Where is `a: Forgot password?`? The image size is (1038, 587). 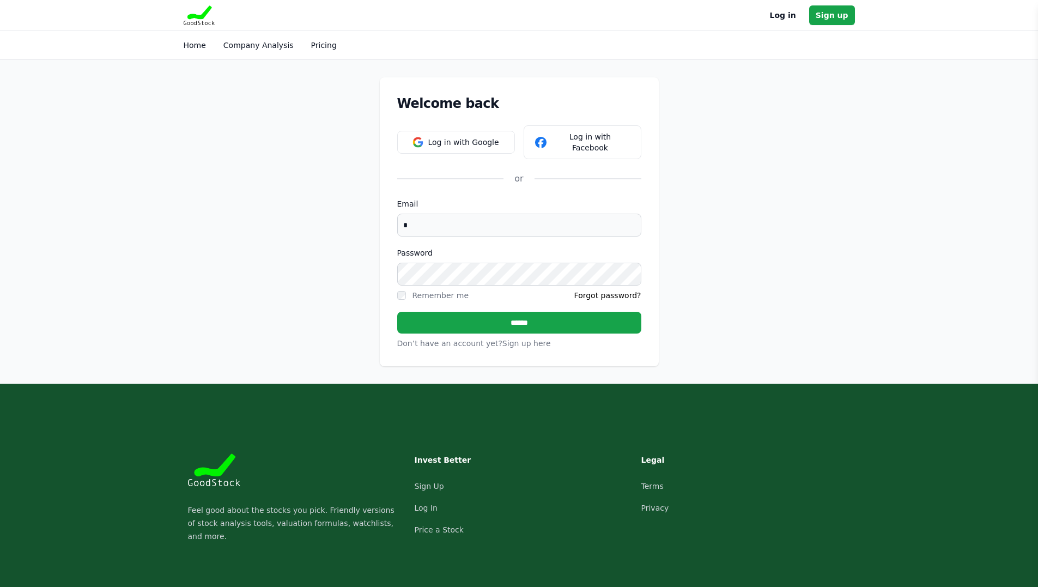
a: Forgot password? is located at coordinates (608, 295).